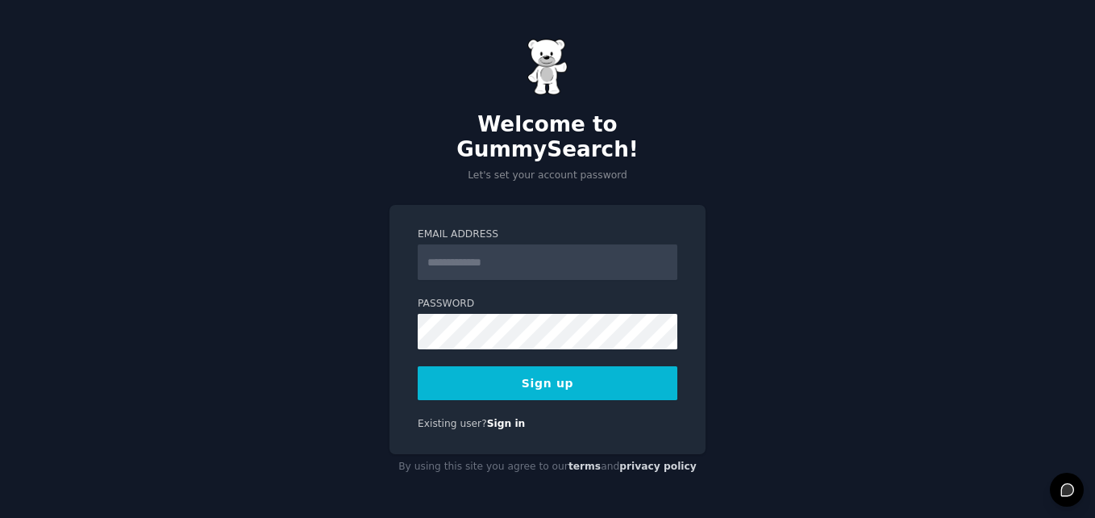 This screenshot has width=1095, height=518. Describe the element at coordinates (548, 176) in the screenshot. I see `p: Let's set your account password` at that location.